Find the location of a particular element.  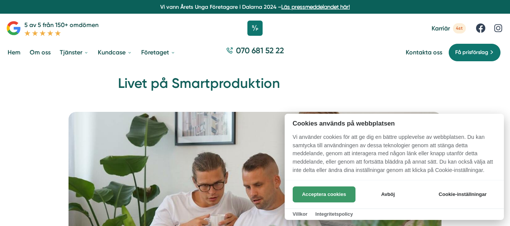

h2: Cookies används på webbplatsen is located at coordinates (394, 123).